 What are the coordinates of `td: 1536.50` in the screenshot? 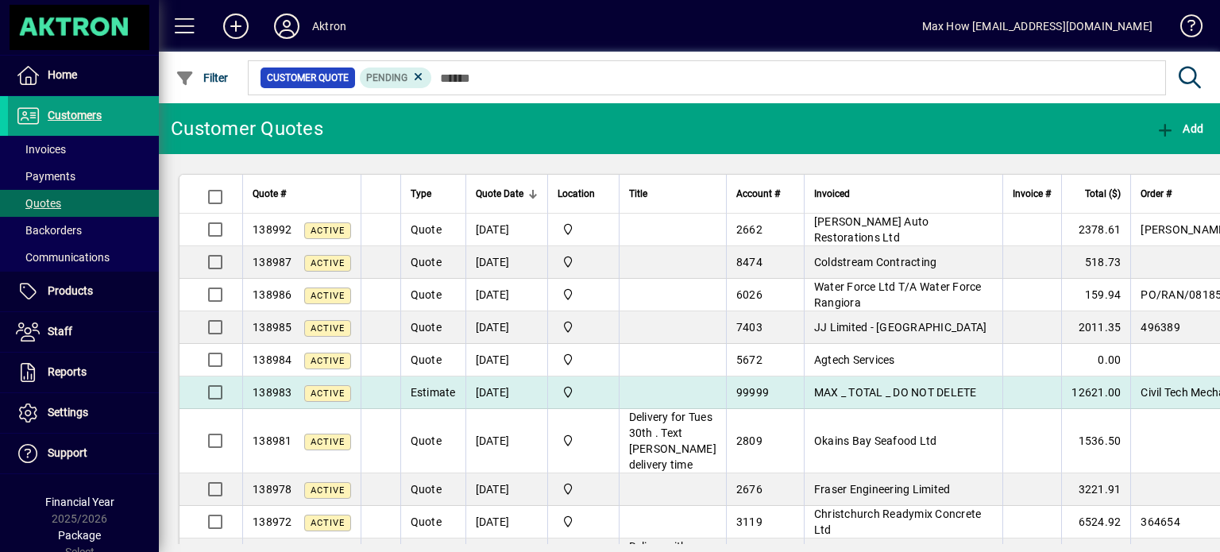 It's located at (1096, 441).